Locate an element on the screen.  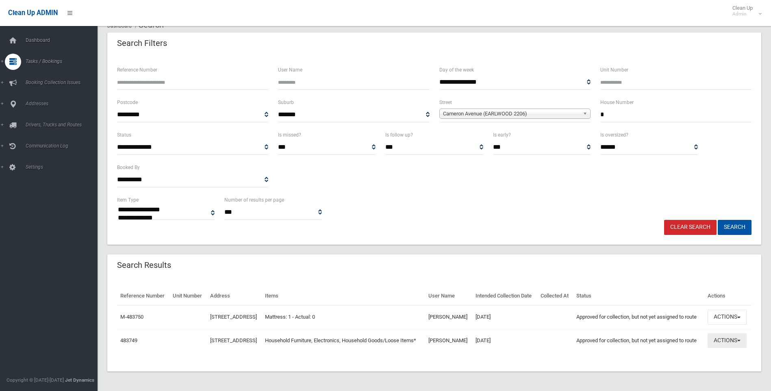
th: Address is located at coordinates (234, 296).